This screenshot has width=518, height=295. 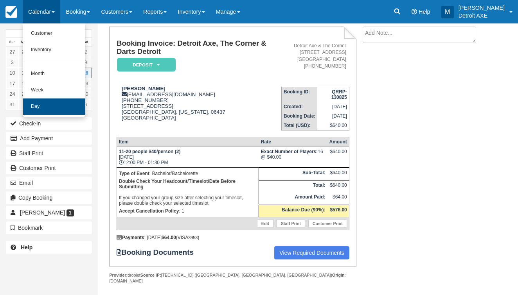 What do you see at coordinates (12, 52) in the screenshot?
I see `a: 27` at bounding box center [12, 52].